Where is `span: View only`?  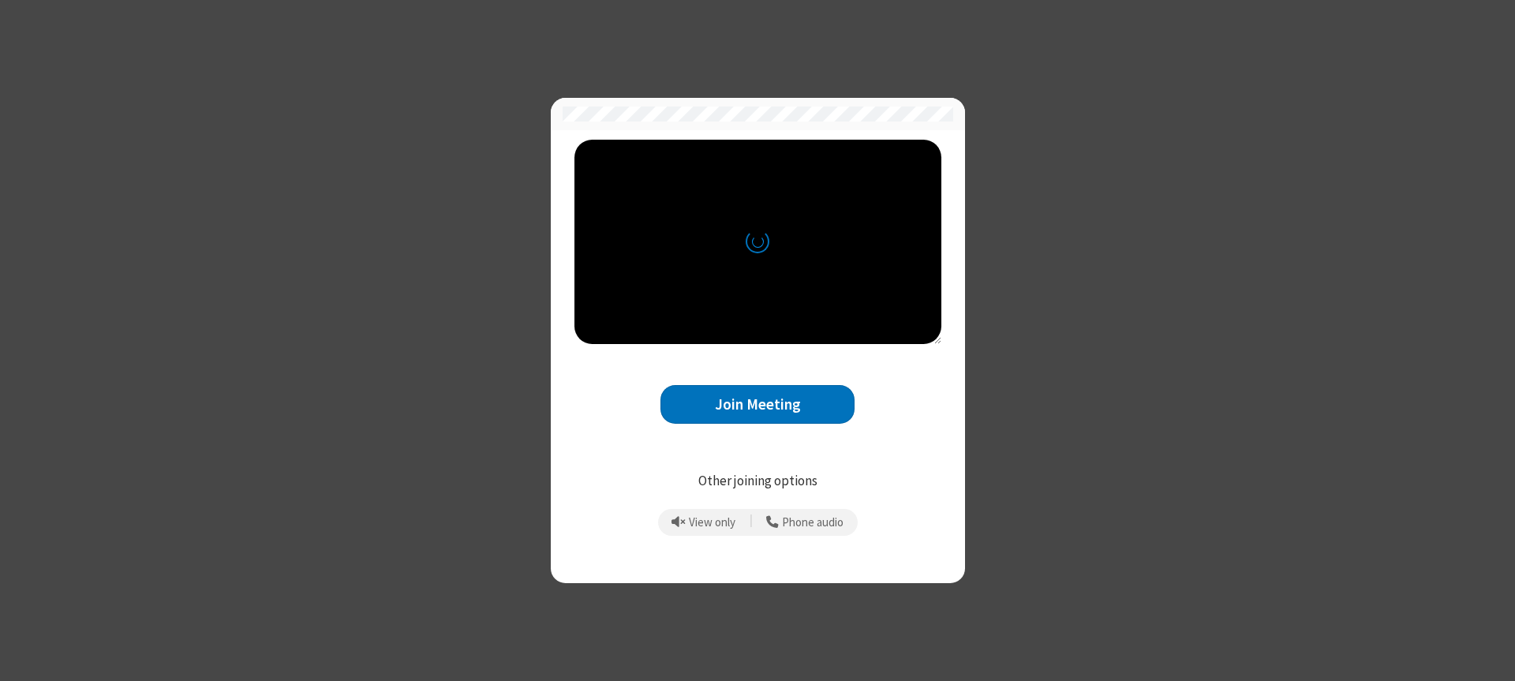 span: View only is located at coordinates (712, 522).